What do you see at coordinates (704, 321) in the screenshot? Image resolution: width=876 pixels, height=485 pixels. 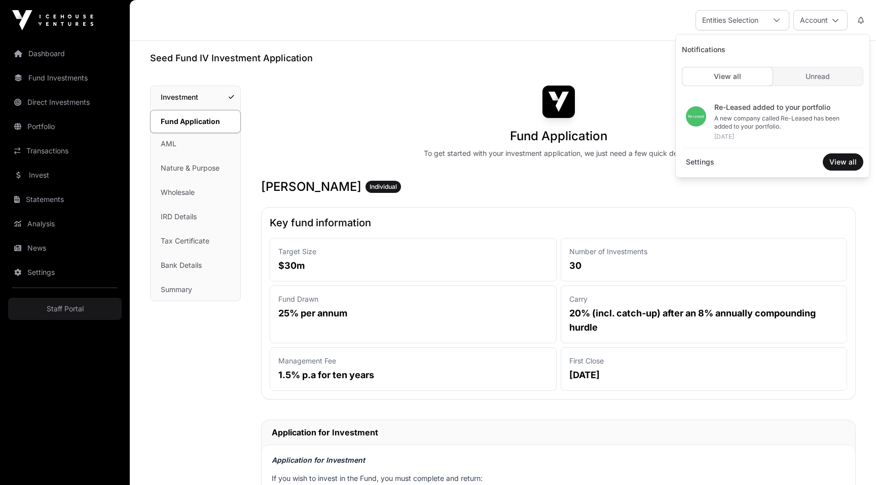 I see `p: 20% (incl. catch-up) after an 8% annually compounding hurdle` at bounding box center [704, 321].